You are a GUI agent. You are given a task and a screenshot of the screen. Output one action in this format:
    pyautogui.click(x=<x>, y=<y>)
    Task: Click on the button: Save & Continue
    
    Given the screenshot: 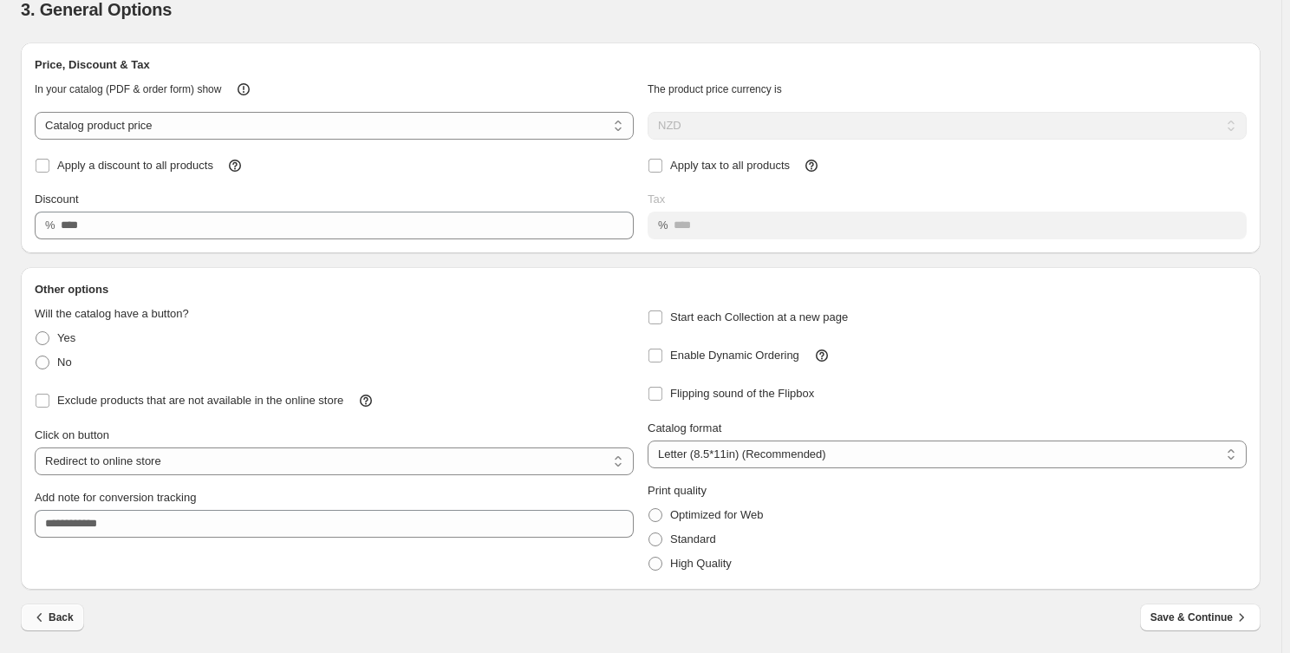 What is the action you would take?
    pyautogui.click(x=1200, y=617)
    